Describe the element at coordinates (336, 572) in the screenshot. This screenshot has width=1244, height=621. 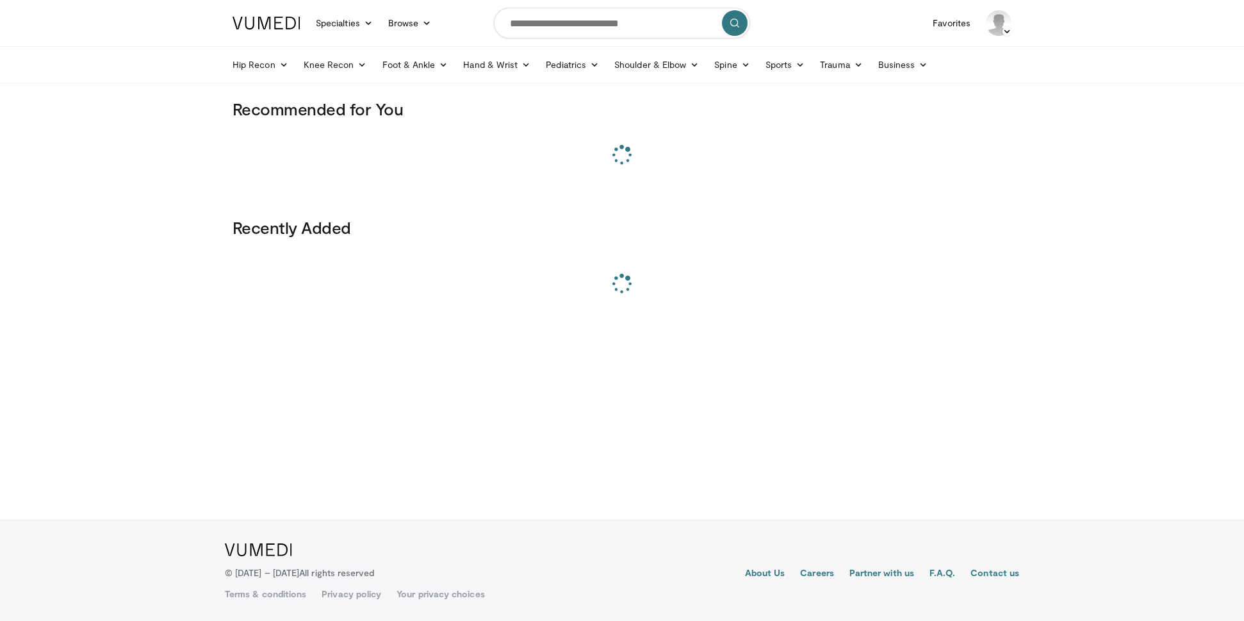
I see `span: All rights reserved` at that location.